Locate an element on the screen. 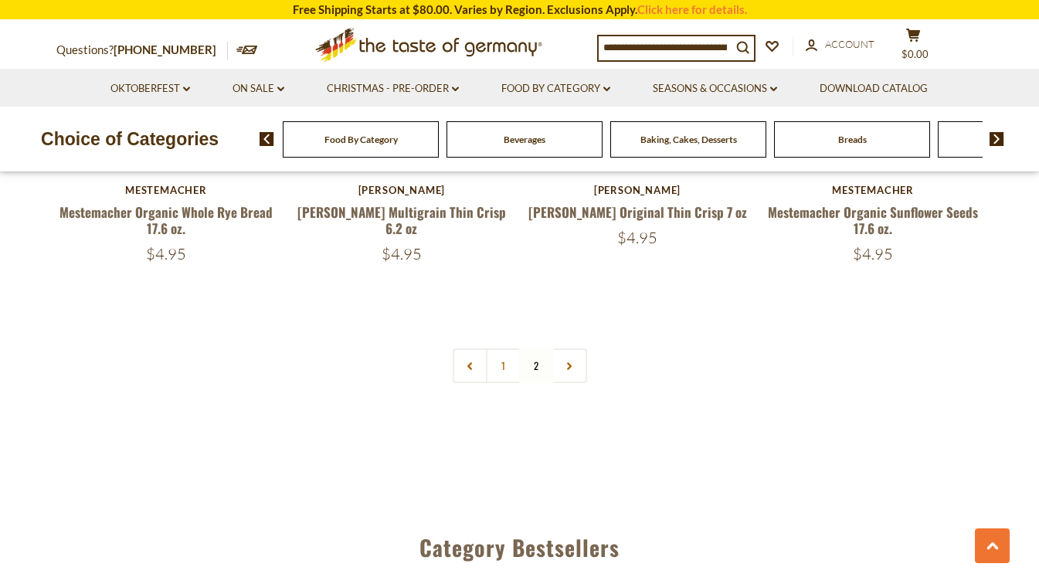 The width and height of the screenshot is (1039, 584). a: Oktoberfest is located at coordinates (150, 89).